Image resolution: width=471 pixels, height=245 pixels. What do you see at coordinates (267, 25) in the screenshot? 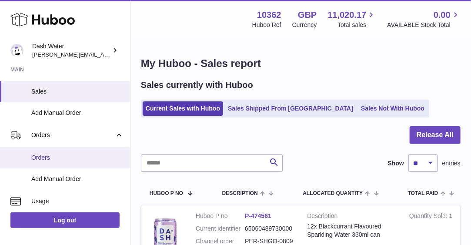
I see `div: Huboo Ref` at bounding box center [267, 25].